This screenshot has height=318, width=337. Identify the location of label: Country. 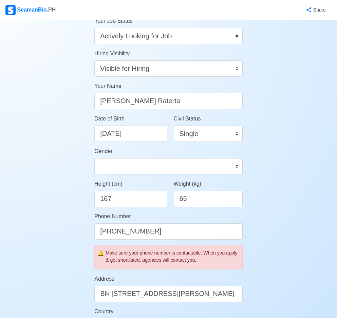
(104, 311).